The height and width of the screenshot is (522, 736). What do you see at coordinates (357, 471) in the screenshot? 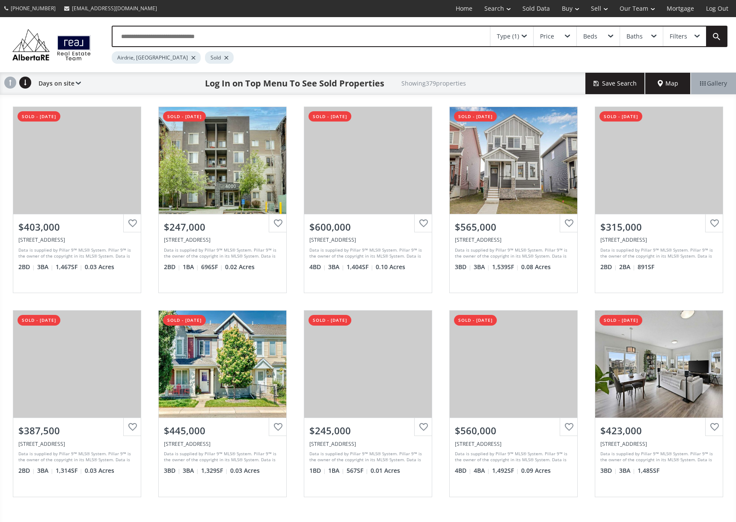
I see `span: 567 SF` at bounding box center [357, 471].